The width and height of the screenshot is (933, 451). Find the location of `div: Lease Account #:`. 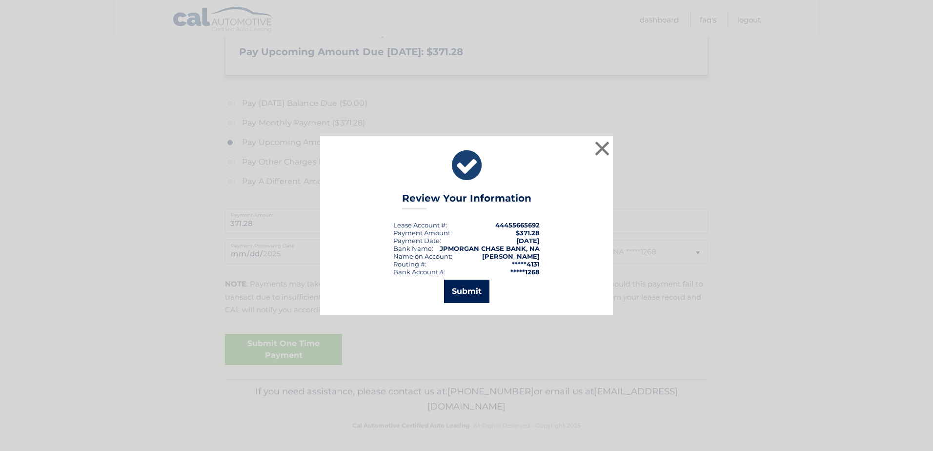

div: Lease Account #: is located at coordinates (420, 225).